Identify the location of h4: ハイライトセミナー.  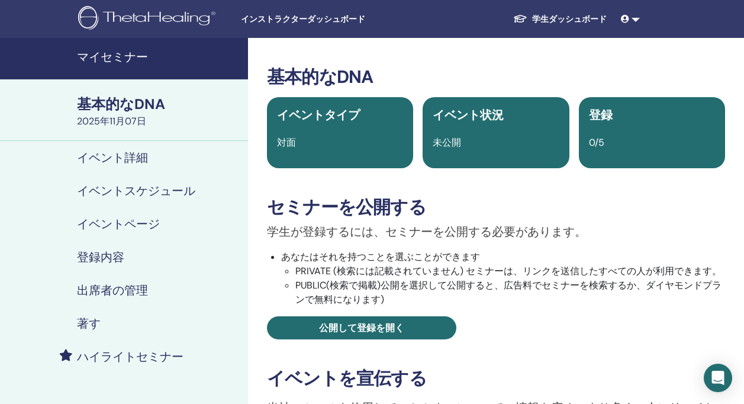
(130, 357).